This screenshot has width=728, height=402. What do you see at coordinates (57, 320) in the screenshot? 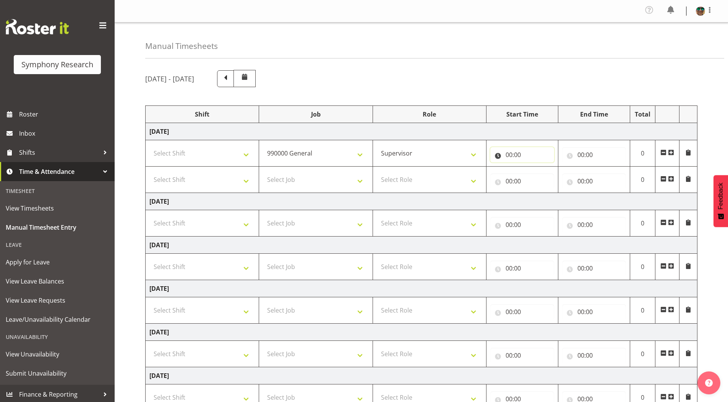
I see `span: Leave/Unavailability Calendar` at bounding box center [57, 320].